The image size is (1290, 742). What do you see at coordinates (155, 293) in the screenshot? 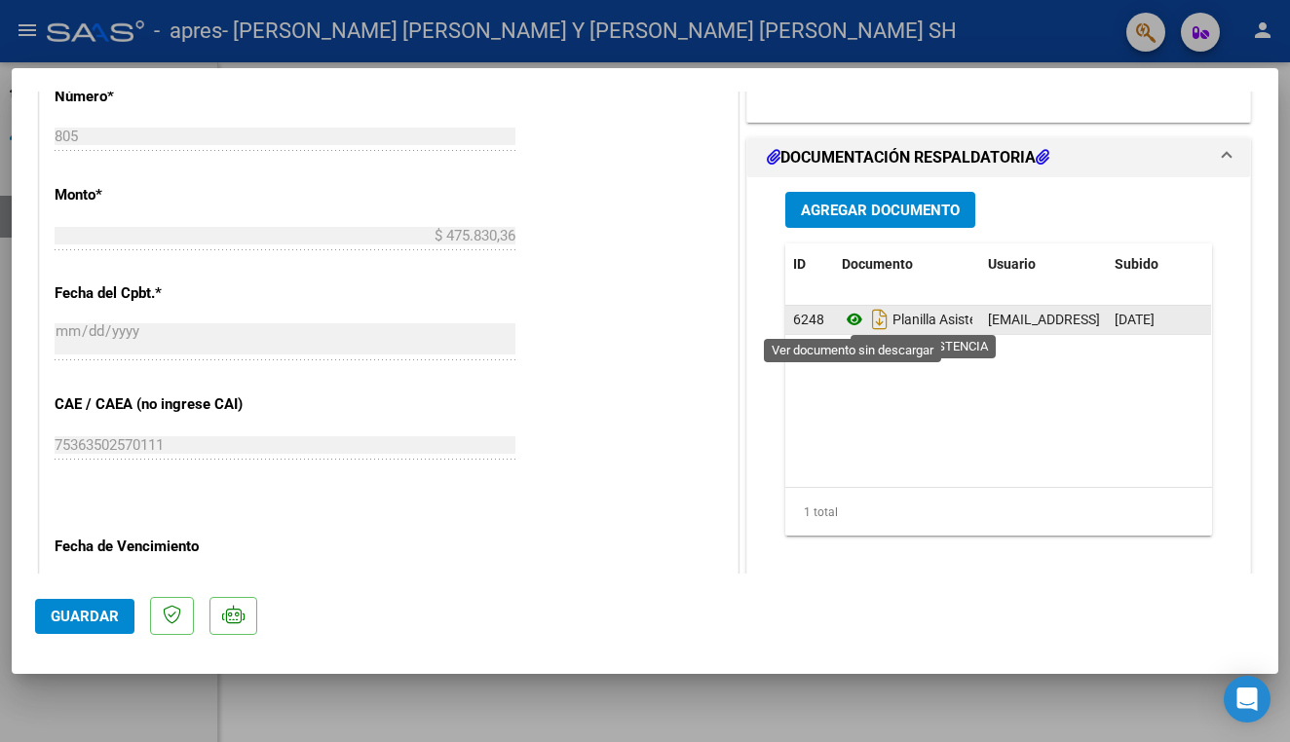
I see `p: Fecha del Cpbt.` at bounding box center [155, 293].